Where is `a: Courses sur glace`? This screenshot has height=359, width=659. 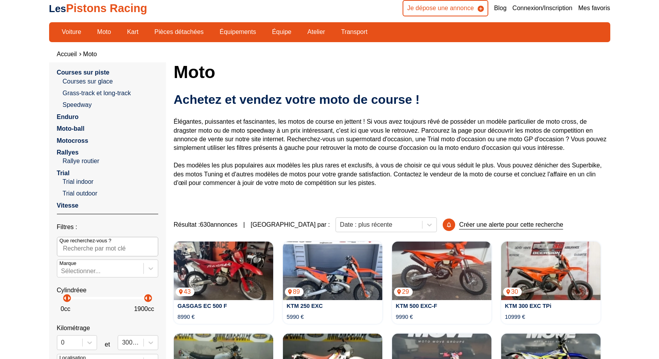
a: Courses sur glace is located at coordinates (110, 81).